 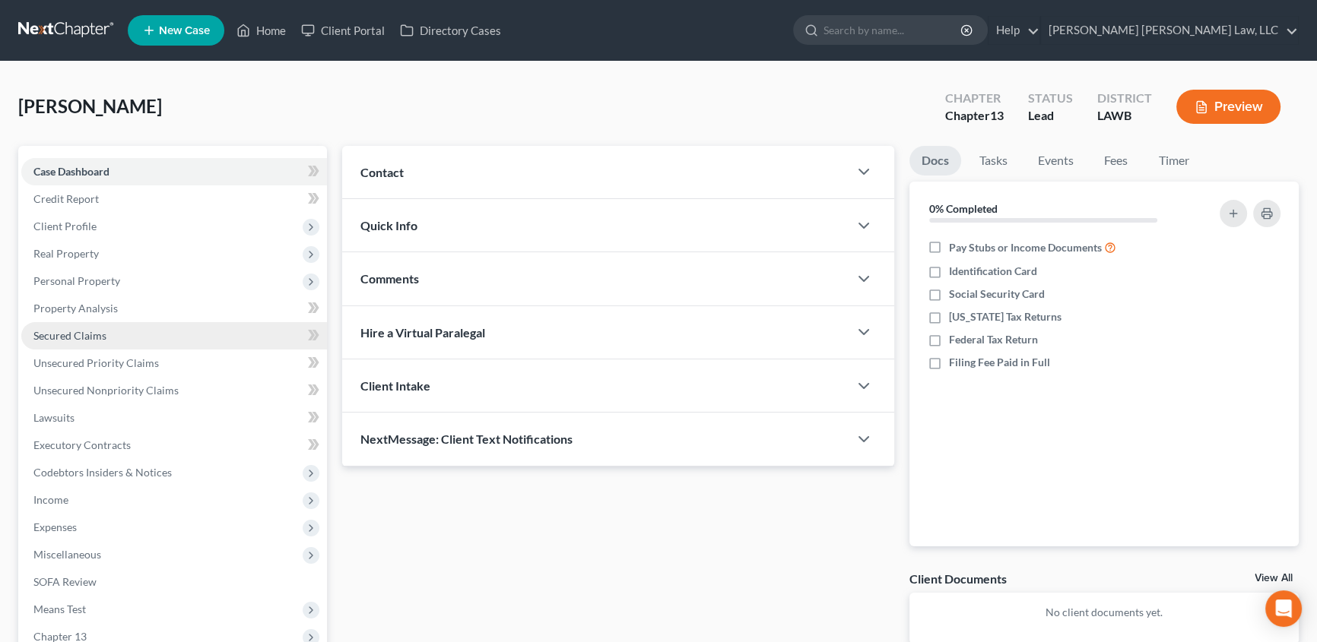 What do you see at coordinates (103, 472) in the screenshot?
I see `span: Codebtors Insiders & Notices` at bounding box center [103, 472].